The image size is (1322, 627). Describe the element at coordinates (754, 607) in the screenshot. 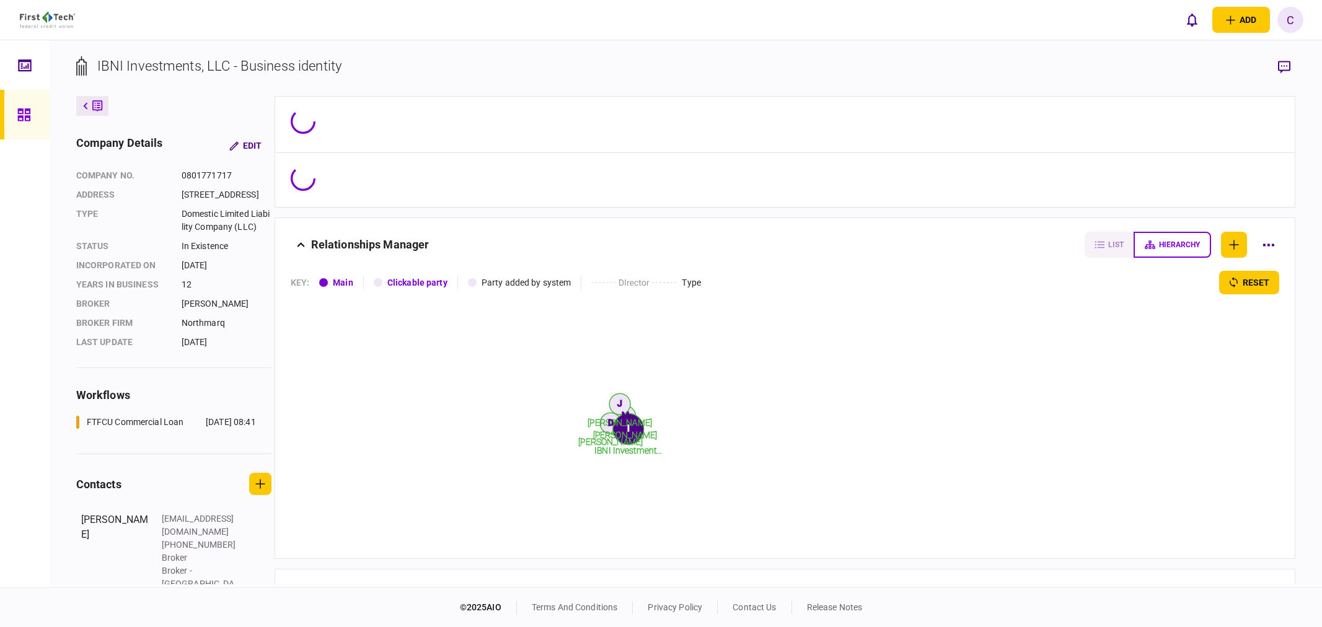

I see `a: contact us` at that location.